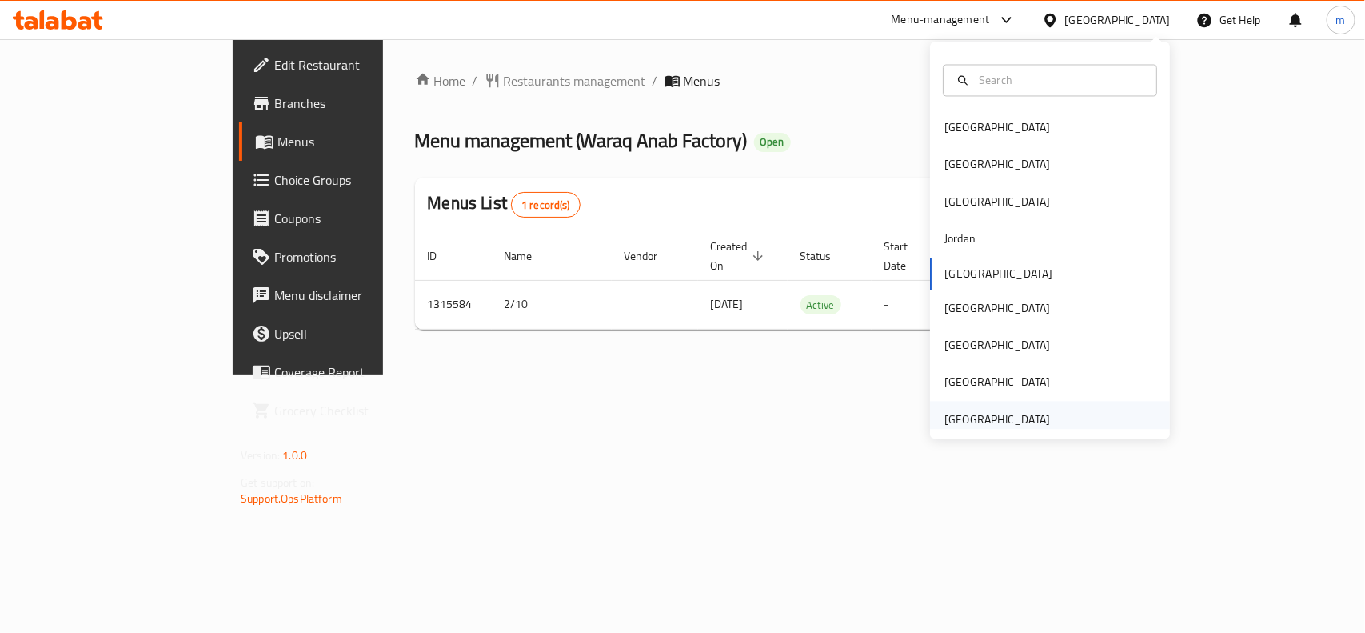 The width and height of the screenshot is (1365, 633). What do you see at coordinates (350, 257) in the screenshot?
I see `a: Promotions` at bounding box center [350, 257].